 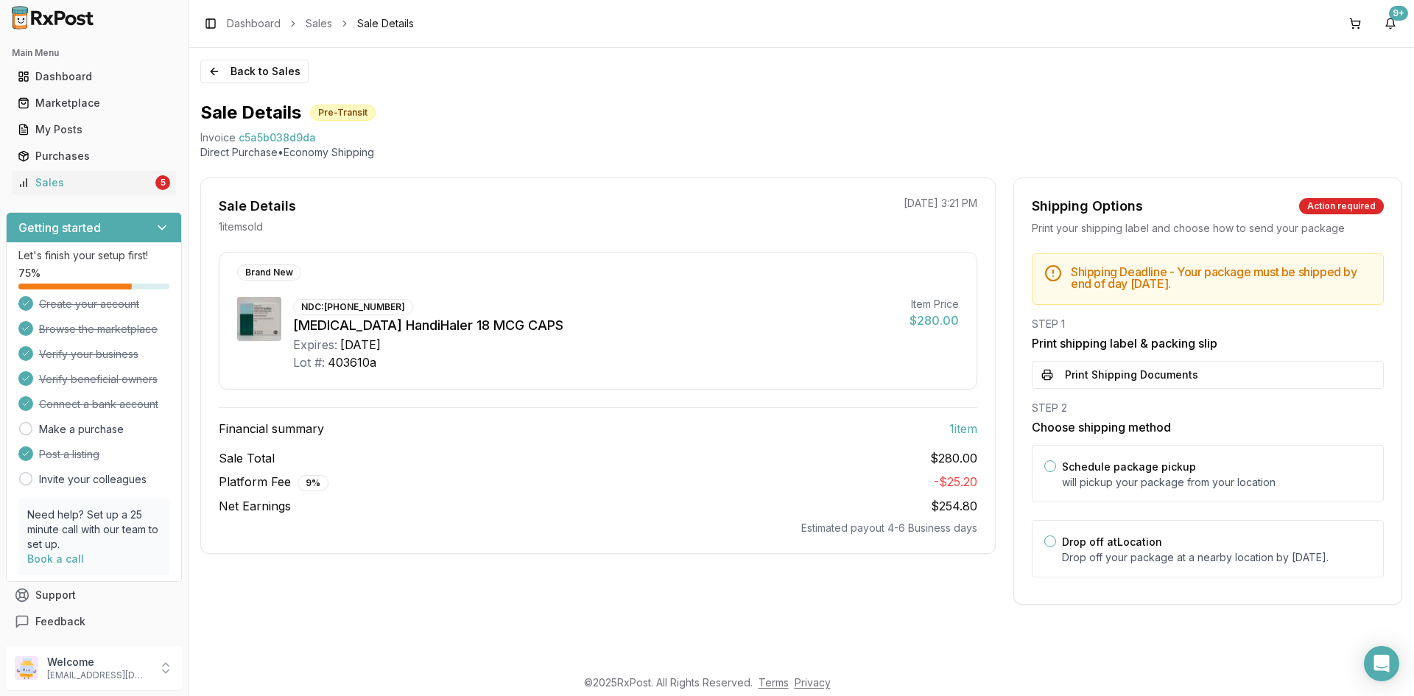 What do you see at coordinates (94, 156) in the screenshot?
I see `div: Purchases` at bounding box center [94, 156].